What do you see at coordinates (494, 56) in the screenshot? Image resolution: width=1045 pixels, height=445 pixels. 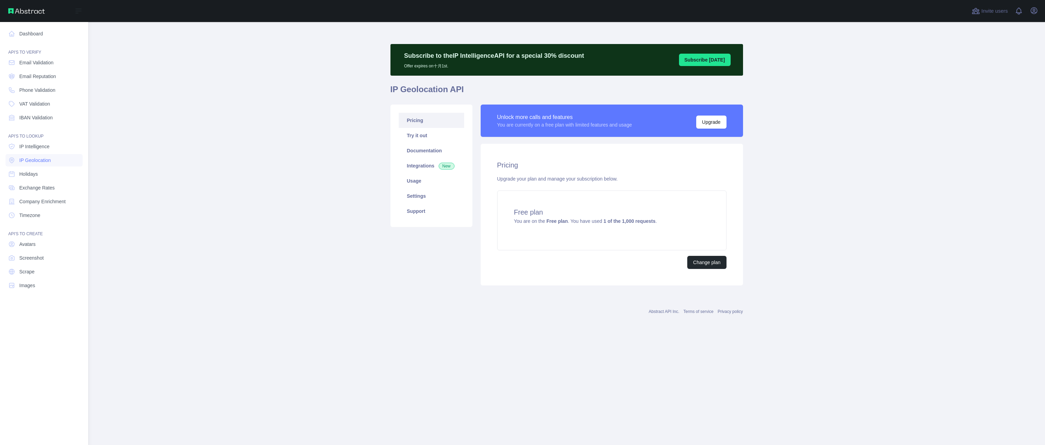 I see `p: Subscribe to the IP Intelligence API for a special 30 % discount` at bounding box center [494, 56].